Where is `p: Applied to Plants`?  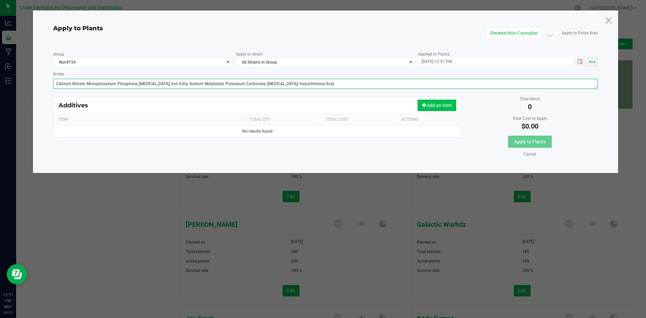 p: Applied to Plants is located at coordinates (508, 54).